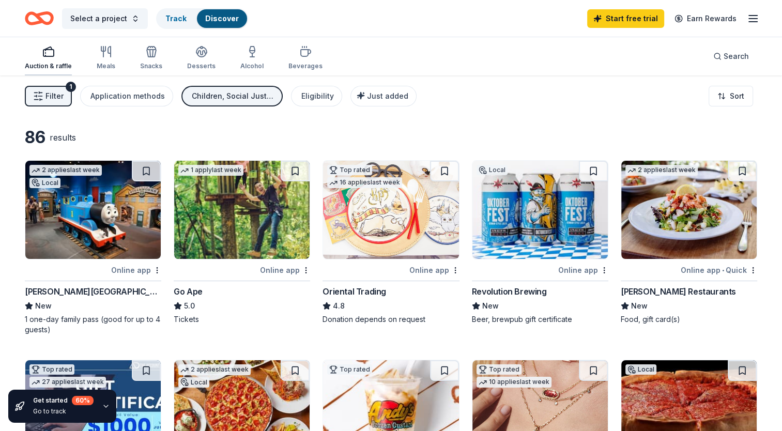 The image size is (782, 431). Describe the element at coordinates (540, 210) in the screenshot. I see `img: Image for Revolution Brewing` at that location.